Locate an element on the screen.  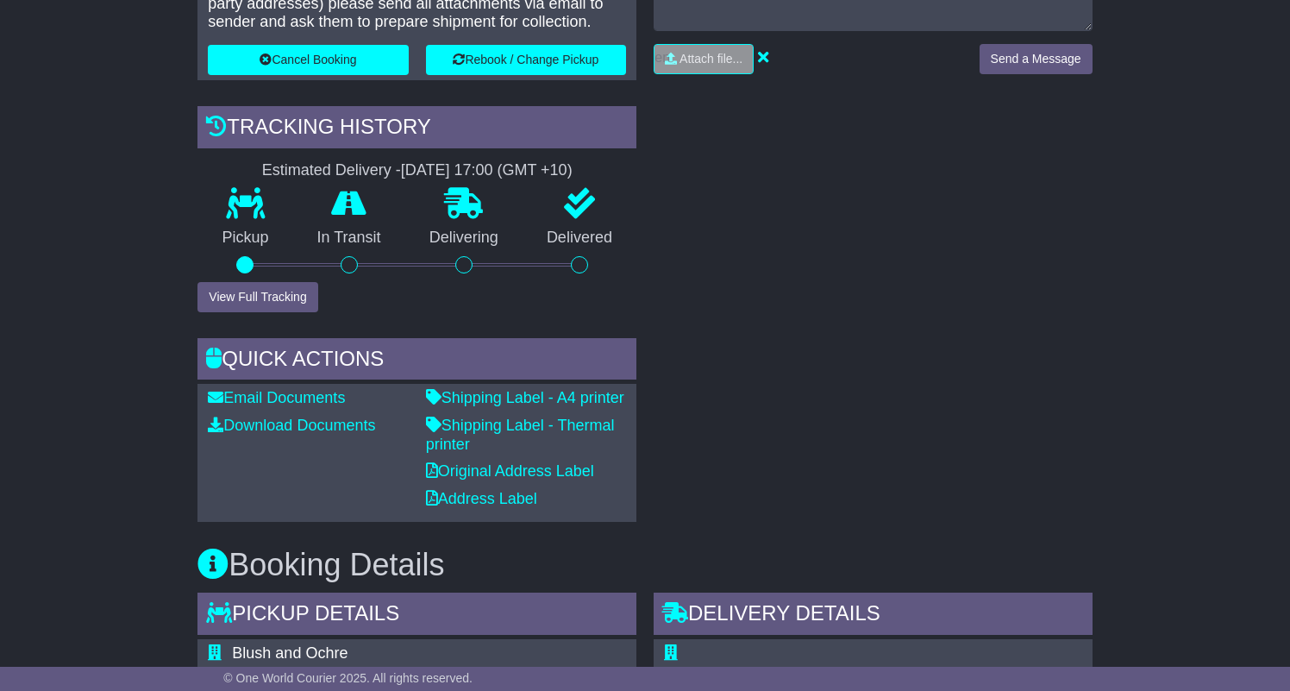
div: Delivery Details is located at coordinates (873, 616).